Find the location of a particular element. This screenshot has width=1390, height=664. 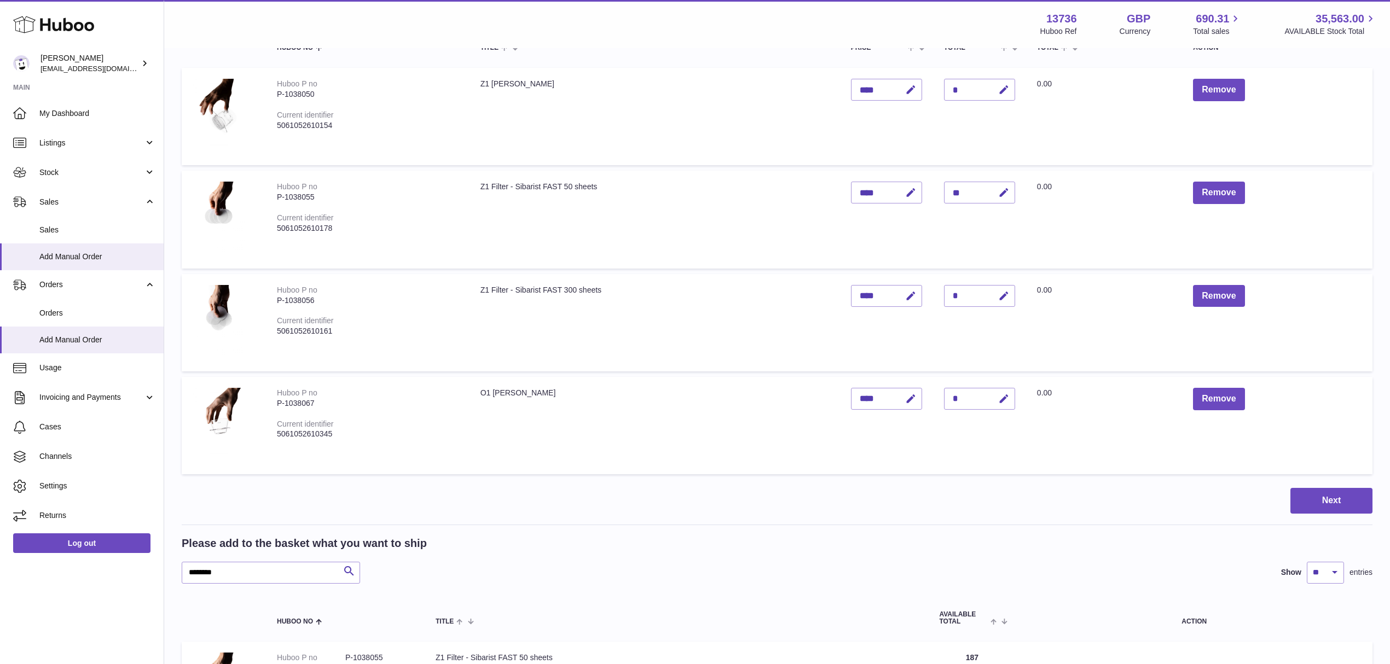

span: Invoicing and Payments is located at coordinates (91, 397).